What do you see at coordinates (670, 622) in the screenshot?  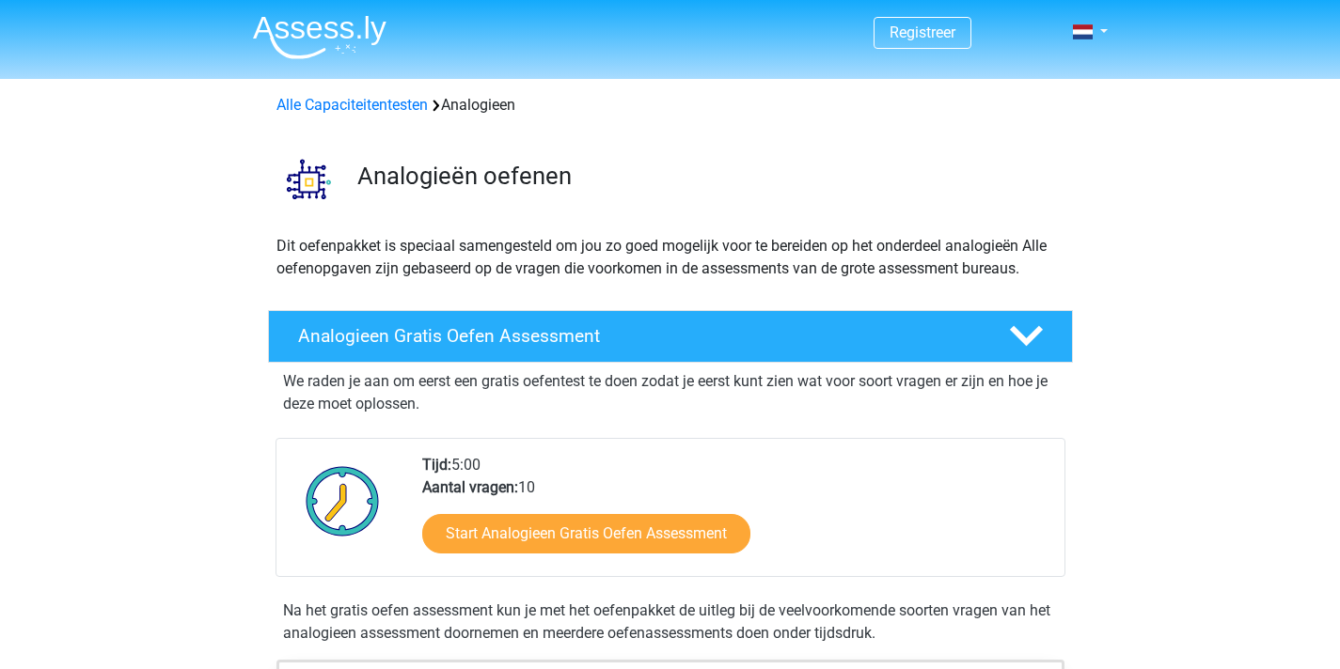 I see `div: Na het gratis oefen assessment kun je met het oefenpakket de uitleg bij de veelvoorkomende soorte...` at bounding box center [670, 622].